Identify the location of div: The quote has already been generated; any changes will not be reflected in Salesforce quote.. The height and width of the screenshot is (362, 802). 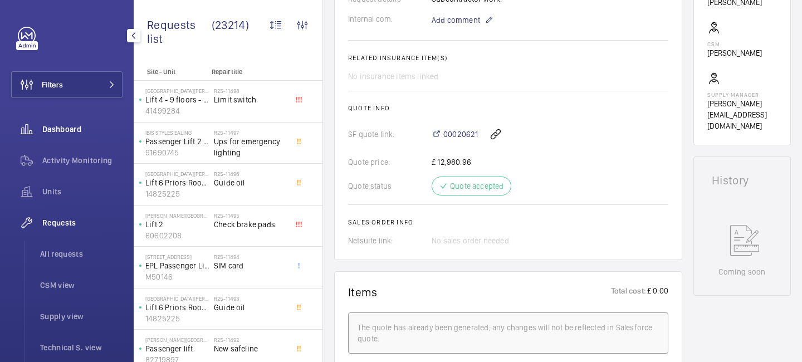
(508, 333).